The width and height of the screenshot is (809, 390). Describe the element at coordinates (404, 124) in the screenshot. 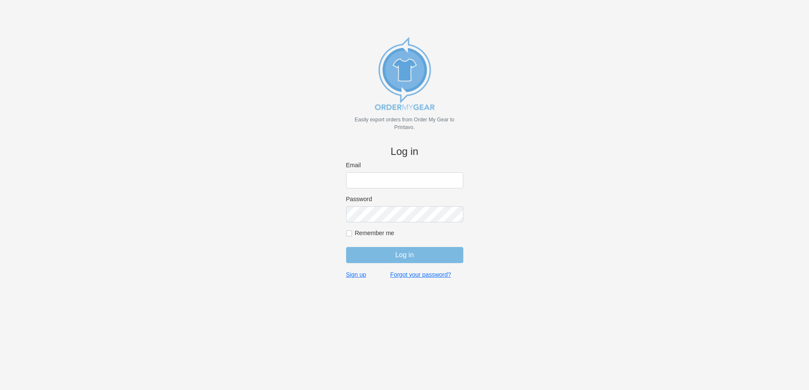

I see `p: Easily export orders from Order My Gear to Printavo.` at that location.